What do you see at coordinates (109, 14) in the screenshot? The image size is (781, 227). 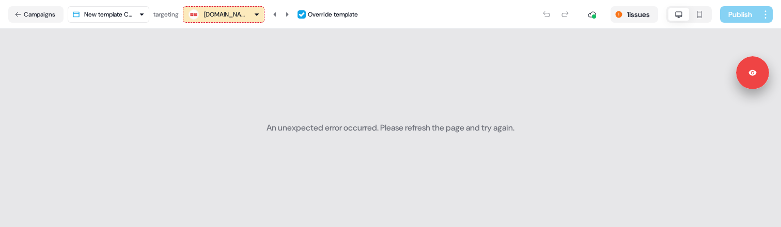 I see `div: New template Copy` at bounding box center [109, 14].